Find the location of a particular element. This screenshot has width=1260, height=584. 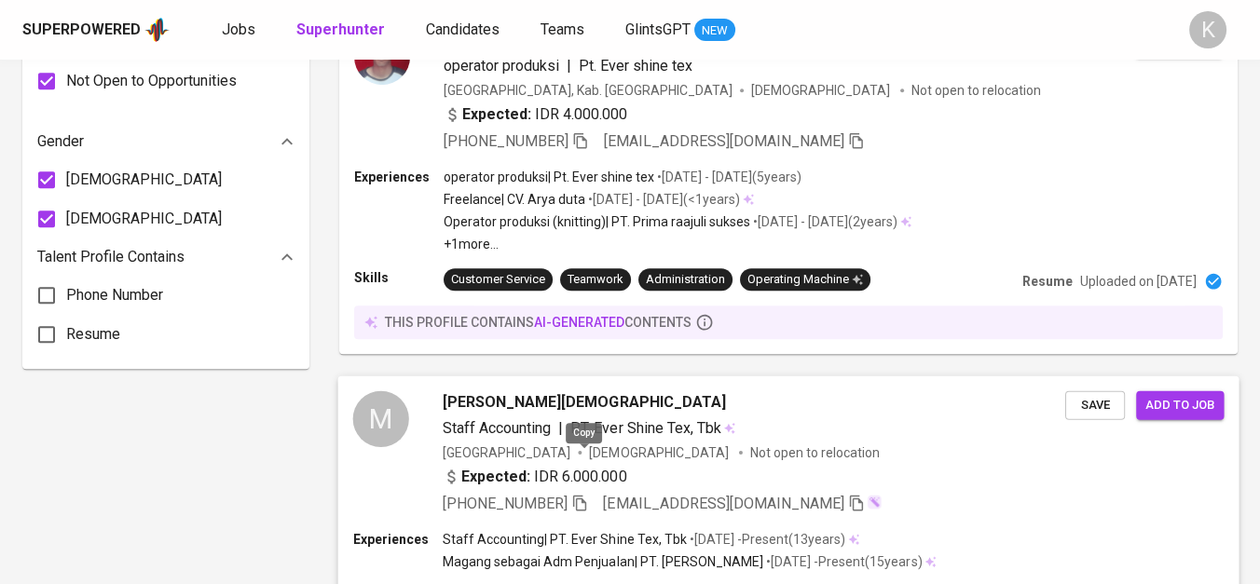

a: Superhunter is located at coordinates (342, 30).